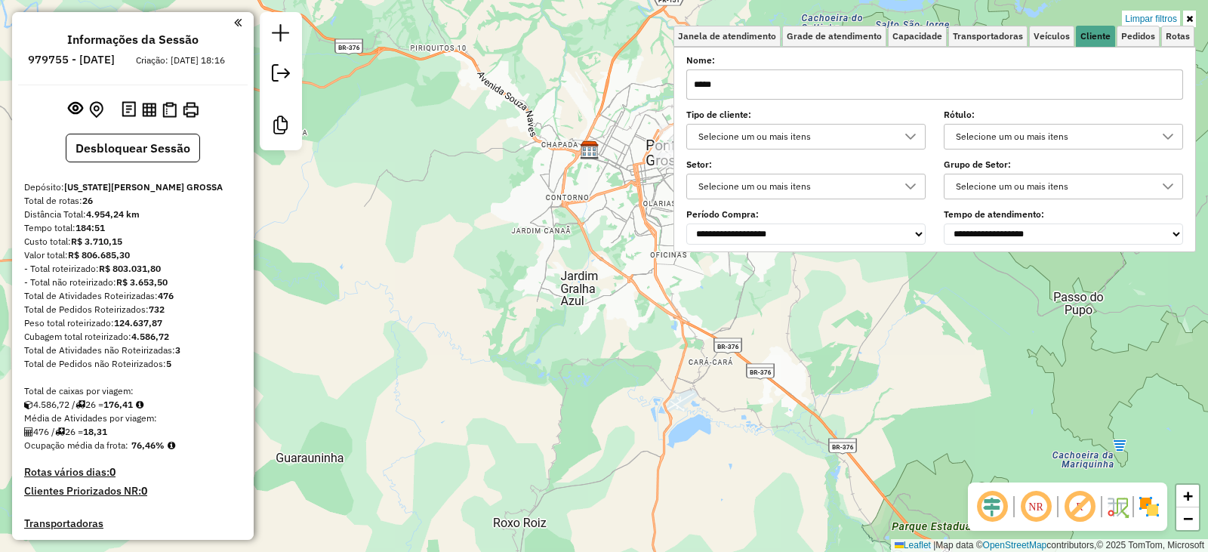 Image resolution: width=1208 pixels, height=552 pixels. Describe the element at coordinates (133, 214) in the screenshot. I see `div: Distância Total:` at that location.